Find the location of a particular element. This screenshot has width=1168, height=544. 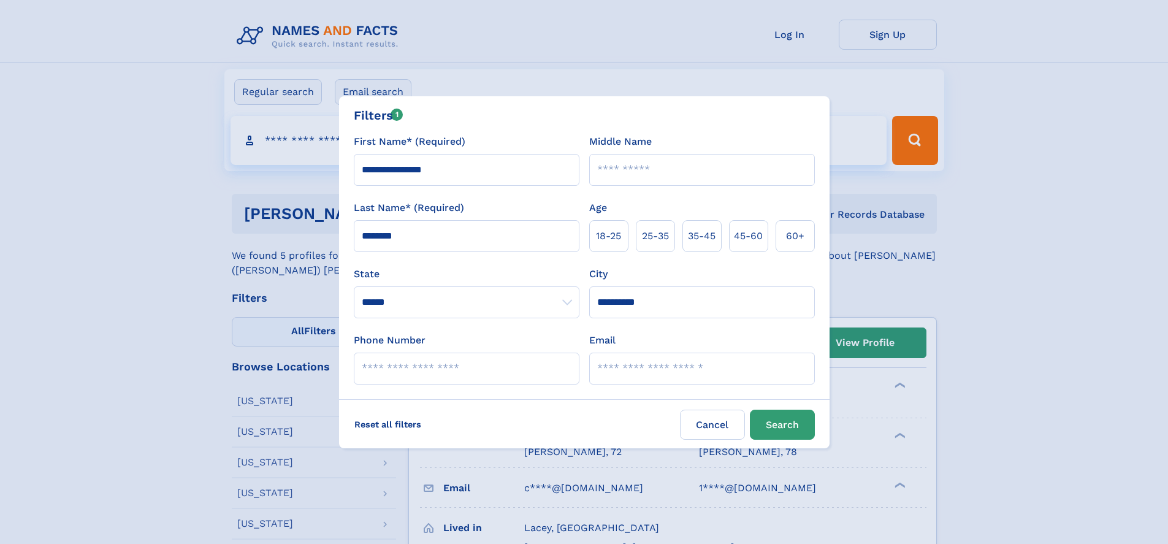

span: 25‑35 is located at coordinates (655, 236).